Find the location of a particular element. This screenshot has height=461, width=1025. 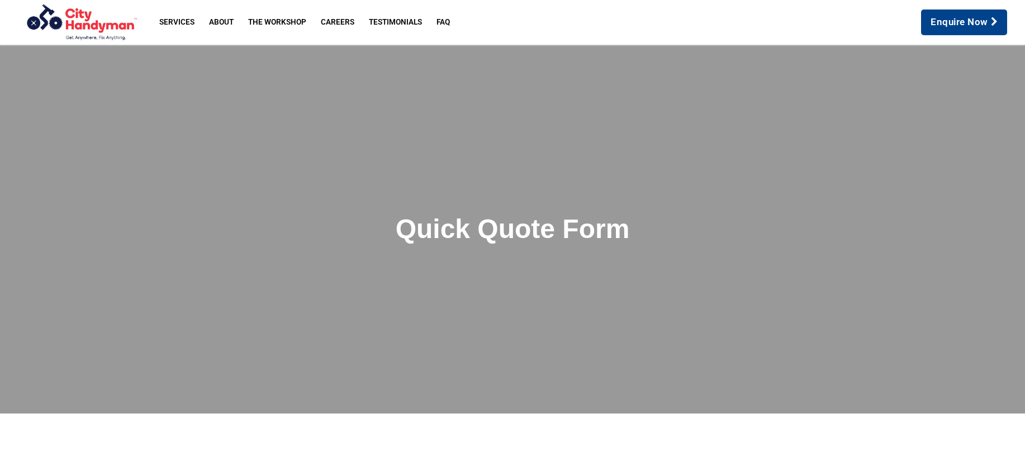

span: Testimonials is located at coordinates (395, 22).